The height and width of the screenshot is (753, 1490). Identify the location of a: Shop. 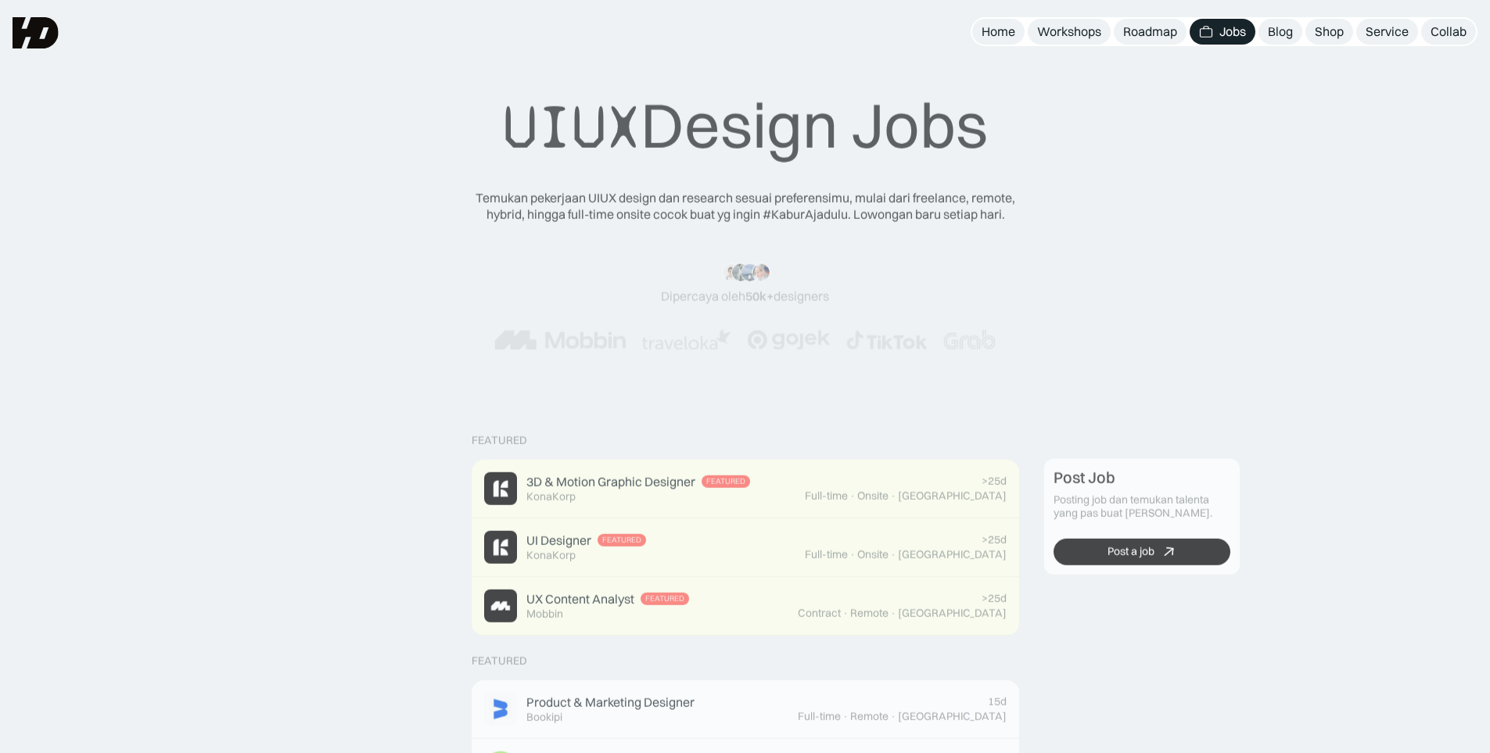
(1329, 31).